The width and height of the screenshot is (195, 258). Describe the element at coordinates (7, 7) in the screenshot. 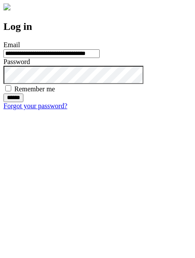

I see `img: logo-4e3dc11c47720685a147b03b5a06dd966a58ff35d612b21f08c02c0306f2b779.png` at that location.